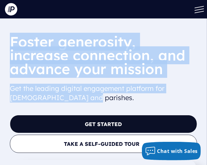 Image resolution: width=207 pixels, height=165 pixels. What do you see at coordinates (178, 151) in the screenshot?
I see `span: Chat with Sales` at bounding box center [178, 151].